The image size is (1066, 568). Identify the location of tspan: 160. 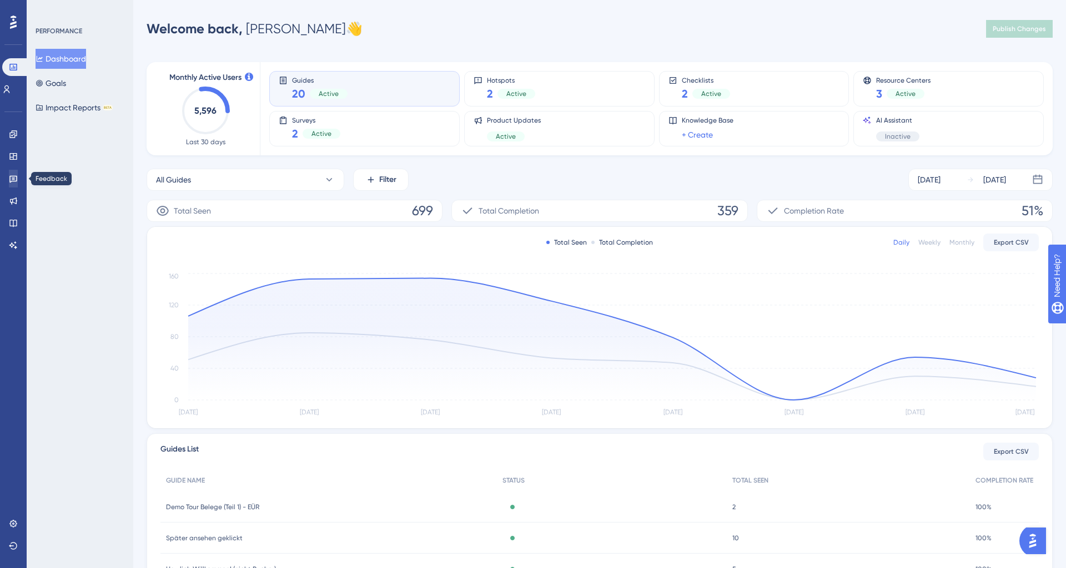
(174, 276).